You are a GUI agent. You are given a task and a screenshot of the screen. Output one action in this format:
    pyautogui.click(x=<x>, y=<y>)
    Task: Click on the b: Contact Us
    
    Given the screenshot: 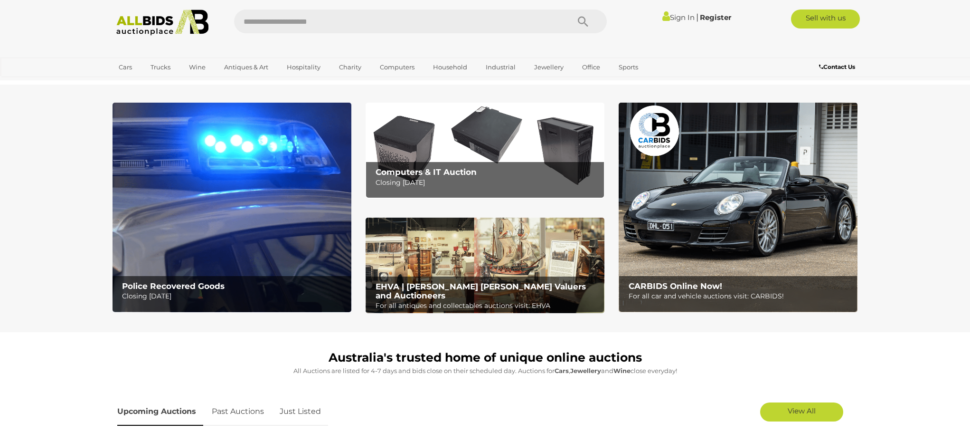 What is the action you would take?
    pyautogui.click(x=837, y=66)
    